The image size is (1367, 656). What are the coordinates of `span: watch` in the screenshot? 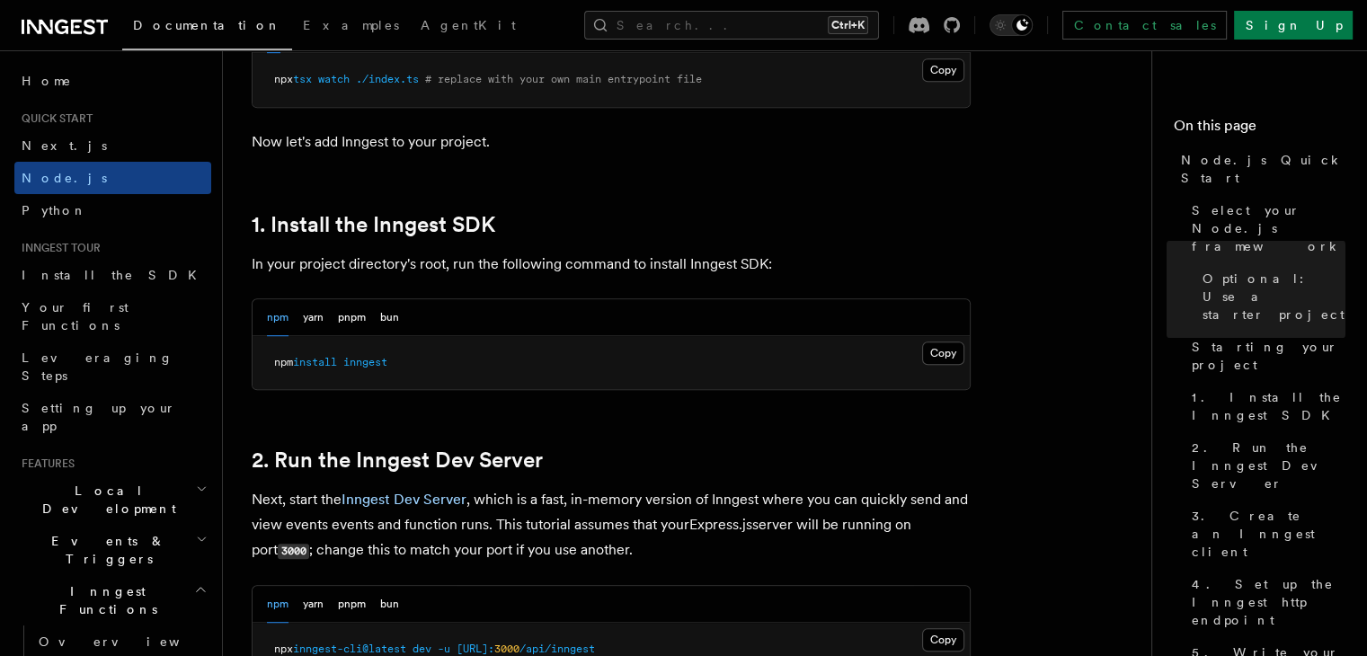 It's located at (334, 79).